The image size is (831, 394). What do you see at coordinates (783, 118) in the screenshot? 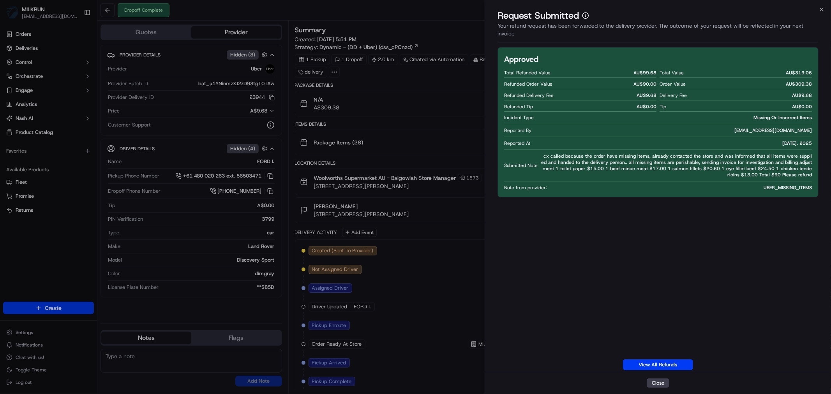
I see `span: Missing Or Incorrect Items` at bounding box center [783, 118].